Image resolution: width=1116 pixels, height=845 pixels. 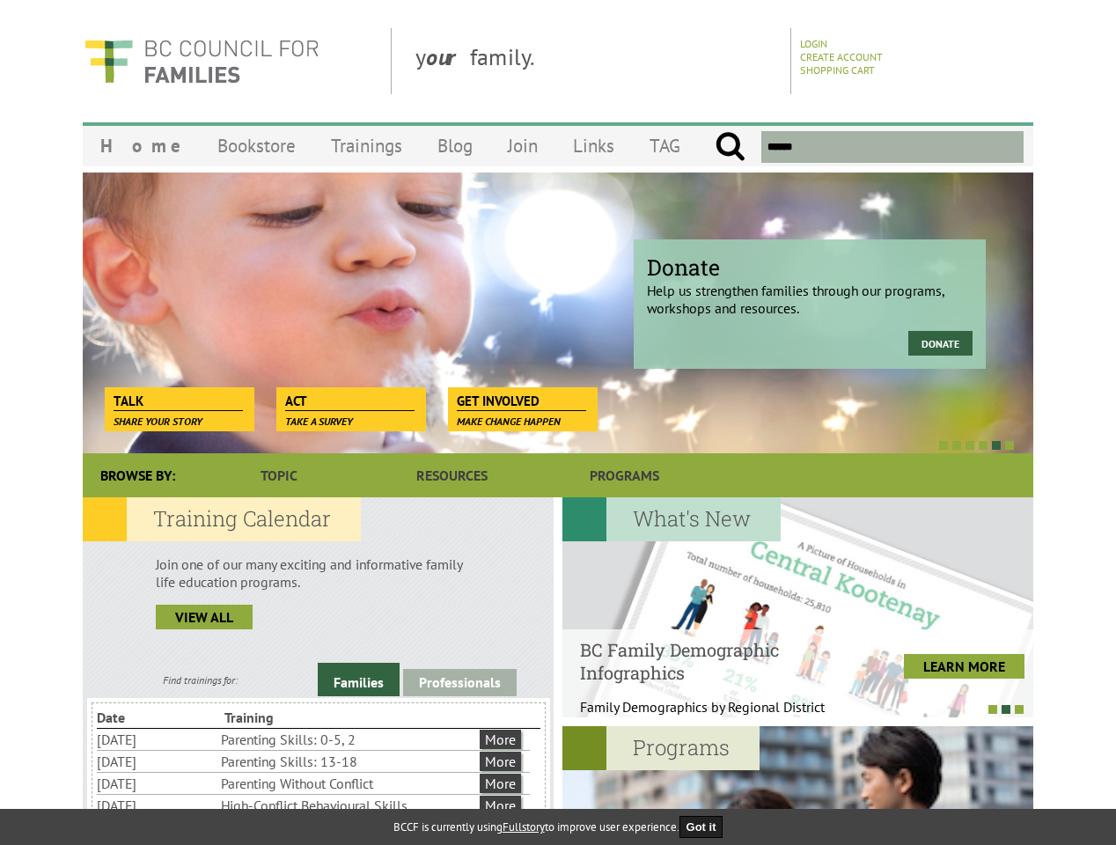 I want to click on a: Bookstore, so click(x=256, y=145).